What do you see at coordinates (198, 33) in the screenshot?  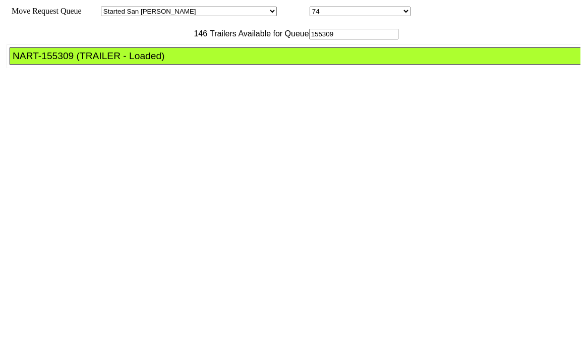 I see `span: 146` at bounding box center [198, 33].